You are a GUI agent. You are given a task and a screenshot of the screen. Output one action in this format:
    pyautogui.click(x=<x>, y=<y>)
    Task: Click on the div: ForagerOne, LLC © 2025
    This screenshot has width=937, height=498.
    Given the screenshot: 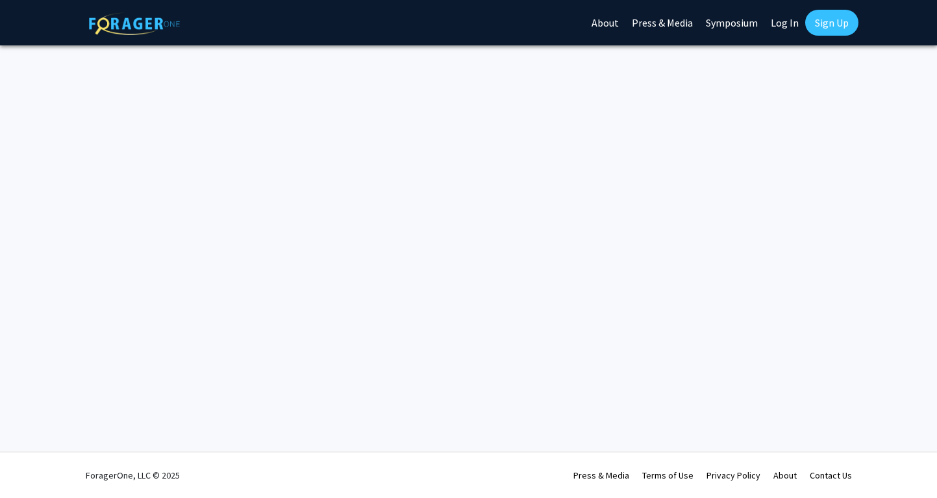 What is the action you would take?
    pyautogui.click(x=132, y=476)
    